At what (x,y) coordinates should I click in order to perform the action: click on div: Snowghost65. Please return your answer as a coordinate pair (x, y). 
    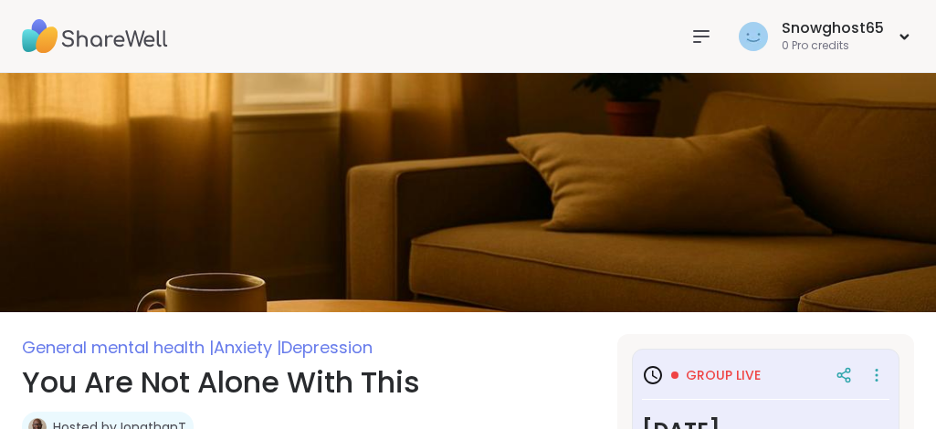
    Looking at the image, I should click on (833, 28).